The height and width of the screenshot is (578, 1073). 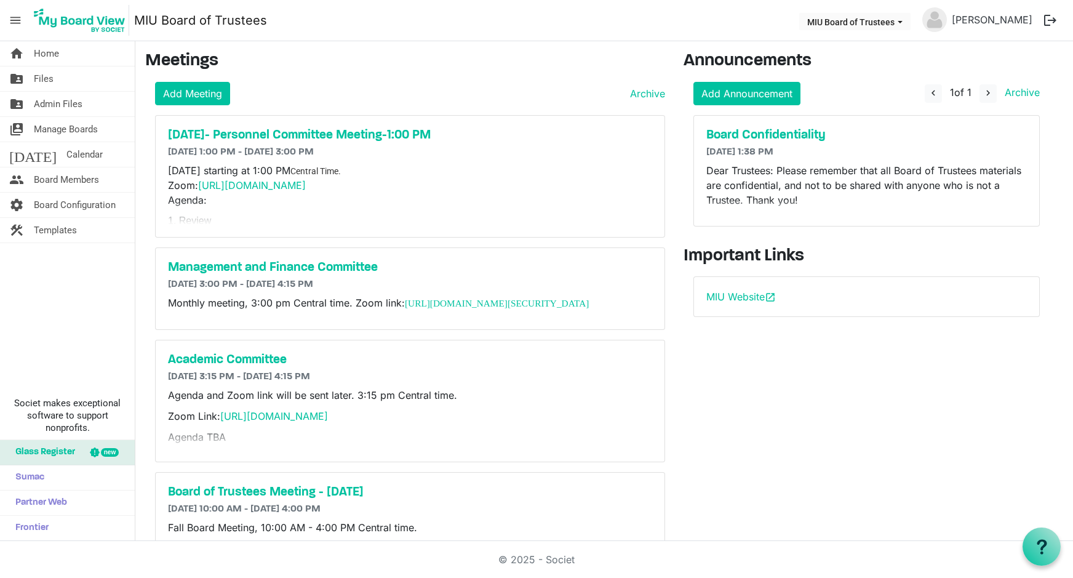 I want to click on h5: Management and Finance Committee, so click(x=410, y=268).